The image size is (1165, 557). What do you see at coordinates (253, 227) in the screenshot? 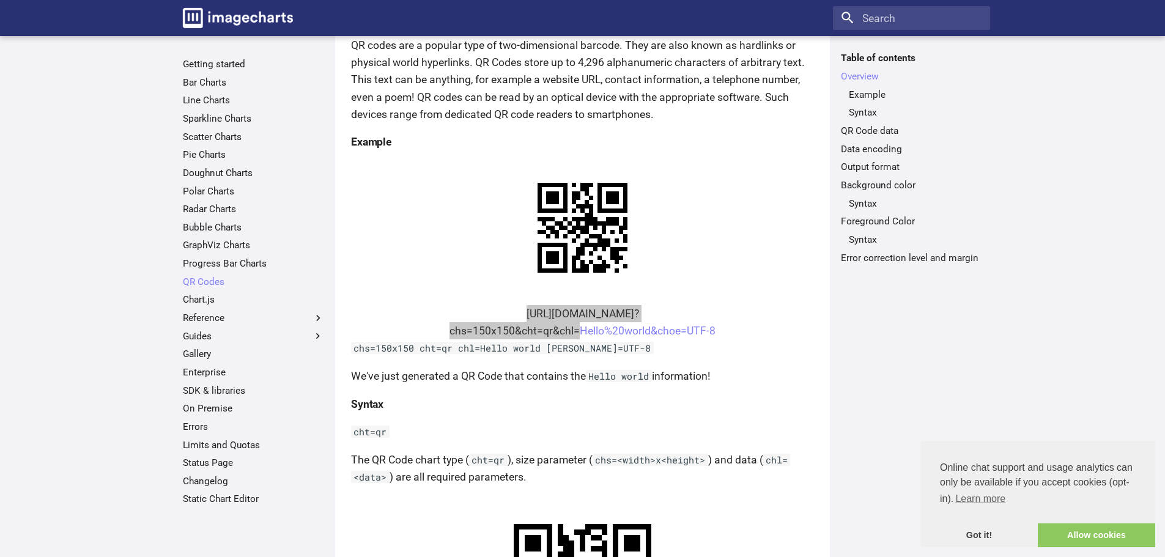
I see `a: Bubble Charts` at bounding box center [253, 227].